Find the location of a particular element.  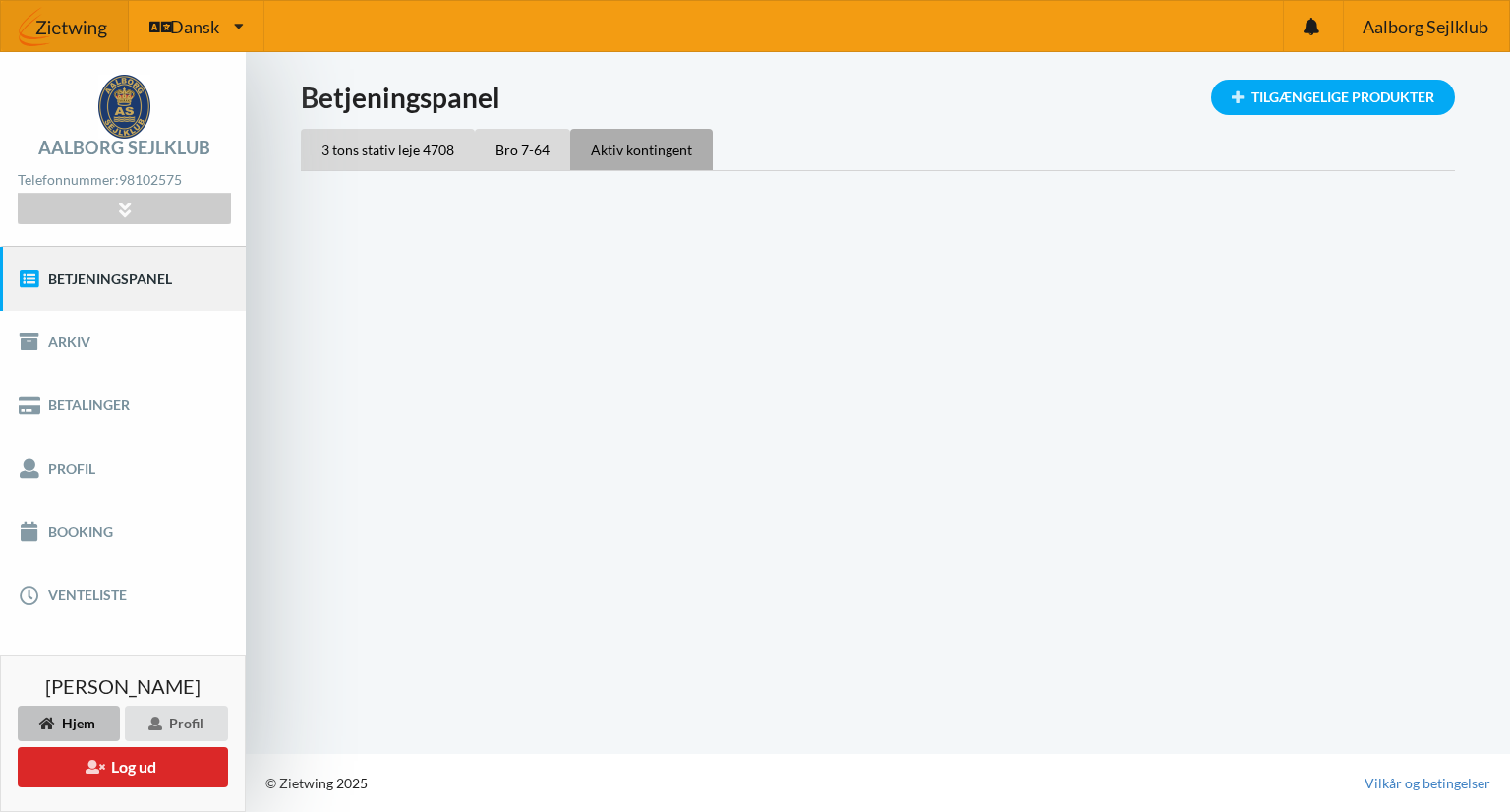

div: Profil is located at coordinates (176, 724).